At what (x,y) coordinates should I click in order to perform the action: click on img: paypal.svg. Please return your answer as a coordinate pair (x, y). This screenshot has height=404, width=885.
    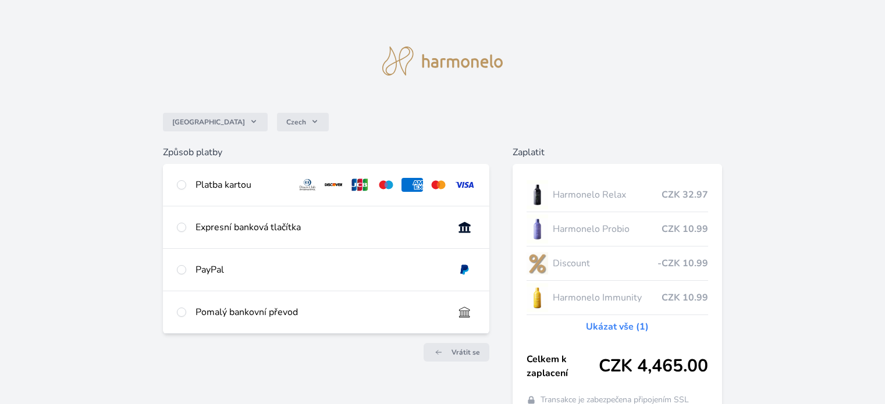
    Looking at the image, I should click on (464, 270).